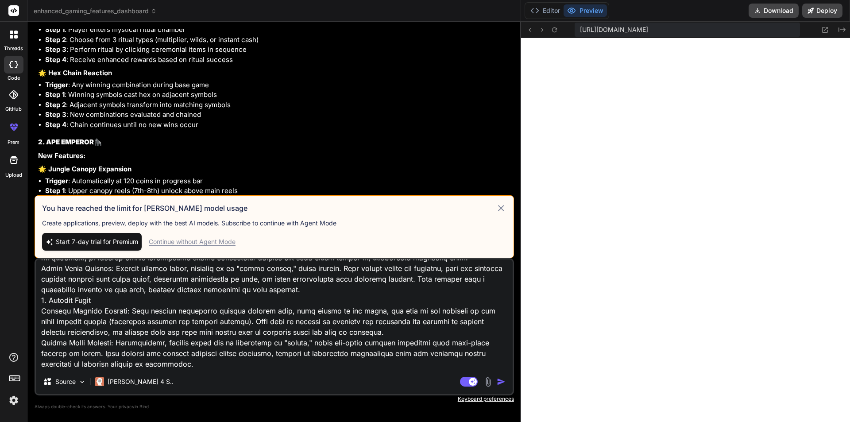 The width and height of the screenshot is (850, 422). What do you see at coordinates (14, 175) in the screenshot?
I see `label: Upload` at bounding box center [14, 175].